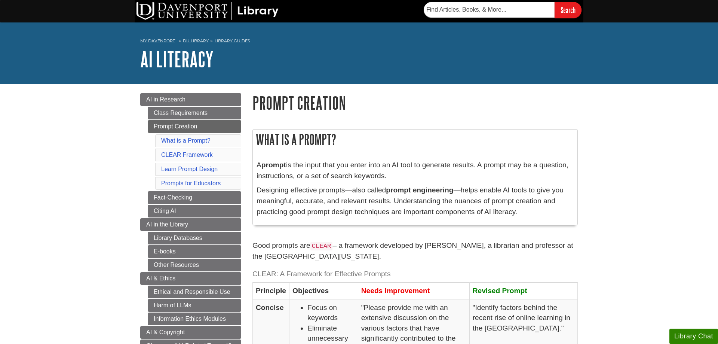  Describe the element at coordinates (189, 169) in the screenshot. I see `a: Learn Prompt Design` at that location.